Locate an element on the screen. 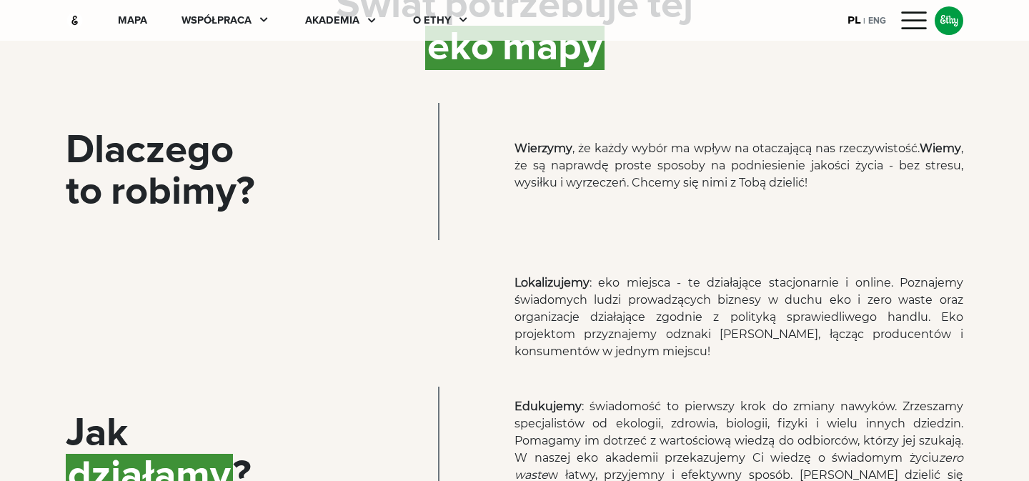 The image size is (1029, 481). img: ethy-logo is located at coordinates (74, 20).